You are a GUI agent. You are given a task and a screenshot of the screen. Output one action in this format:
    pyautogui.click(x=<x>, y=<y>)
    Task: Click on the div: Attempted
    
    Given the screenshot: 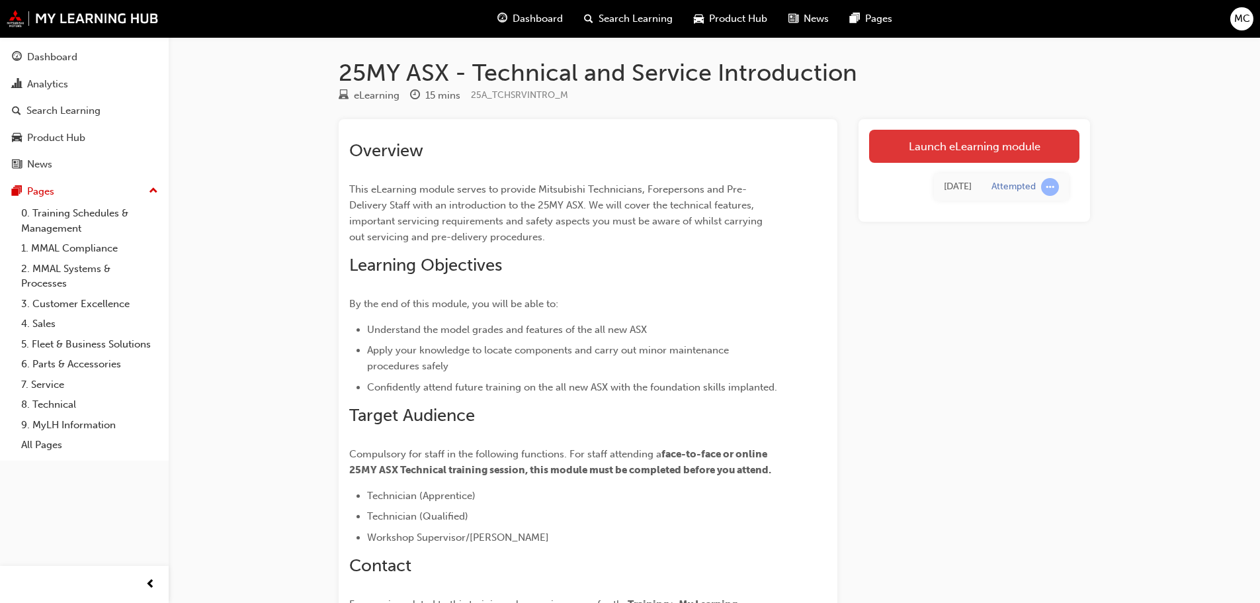 What is the action you would take?
    pyautogui.click(x=1013, y=187)
    